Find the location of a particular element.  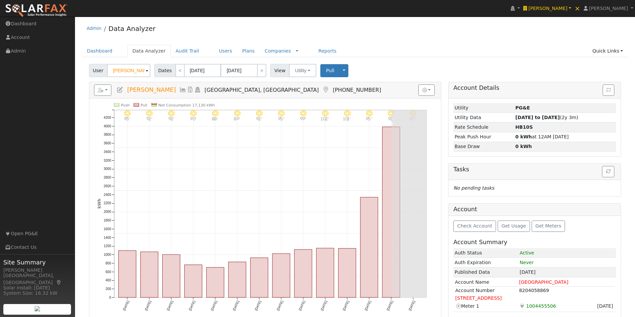

p: 102° is located at coordinates (325, 119).